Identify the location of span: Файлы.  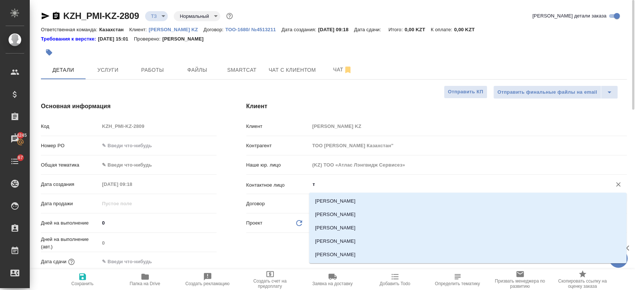
(197, 70).